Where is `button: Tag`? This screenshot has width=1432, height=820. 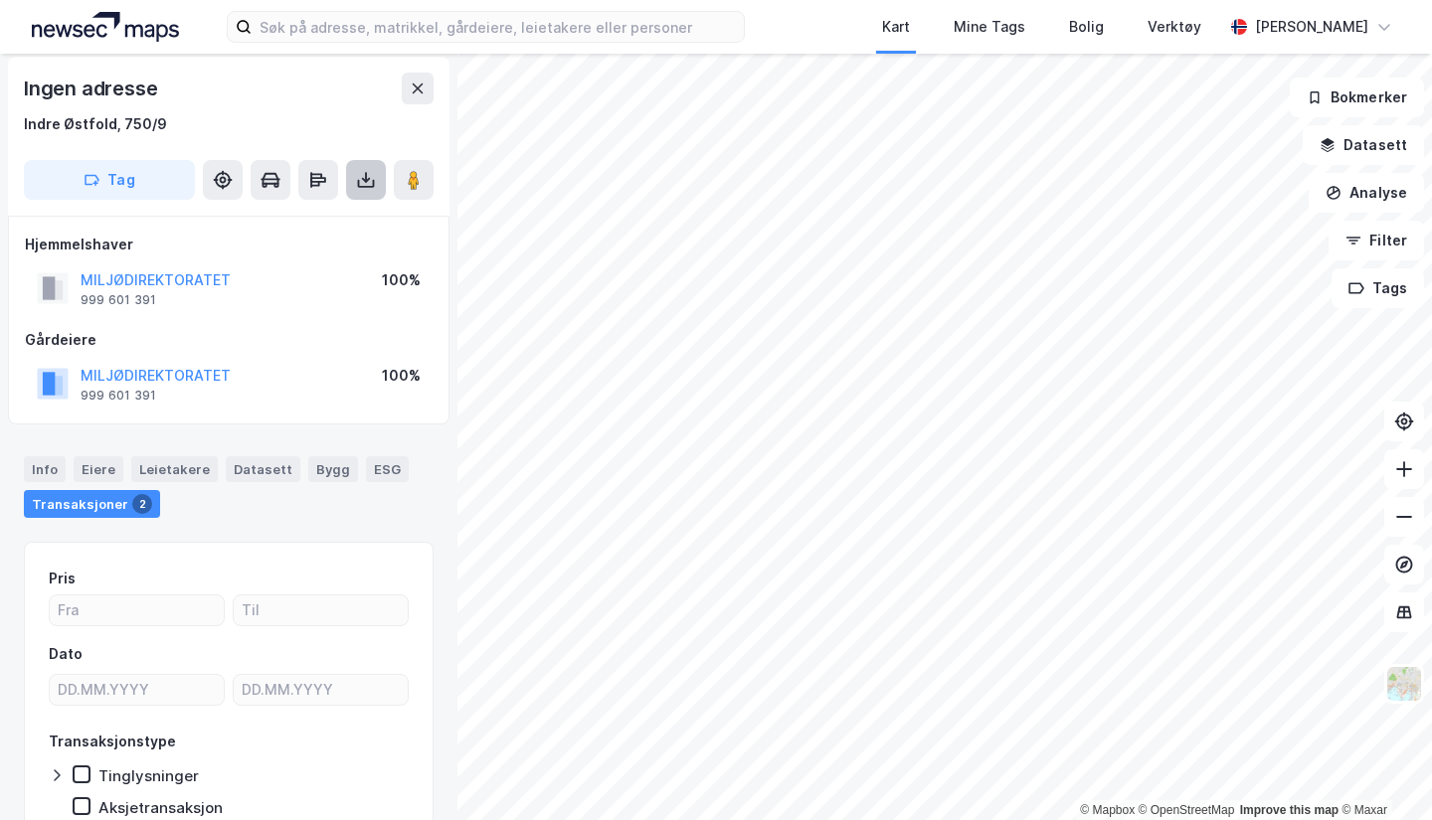 button: Tag is located at coordinates (109, 180).